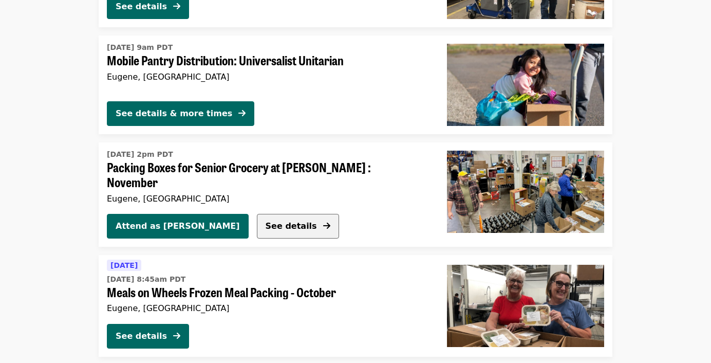  I want to click on div: See details & more times, so click(174, 114).